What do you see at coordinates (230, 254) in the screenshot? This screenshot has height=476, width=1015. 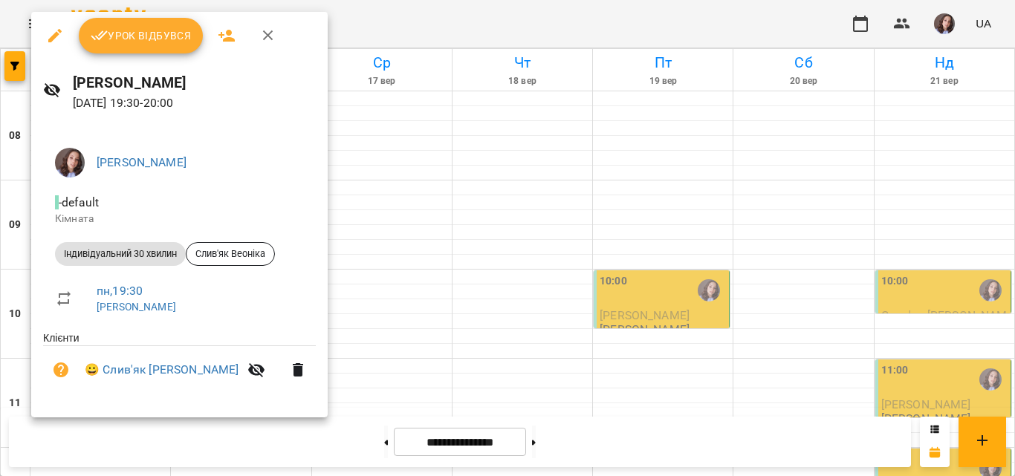 I see `div: Слив'як Веоніка` at bounding box center [230, 254].